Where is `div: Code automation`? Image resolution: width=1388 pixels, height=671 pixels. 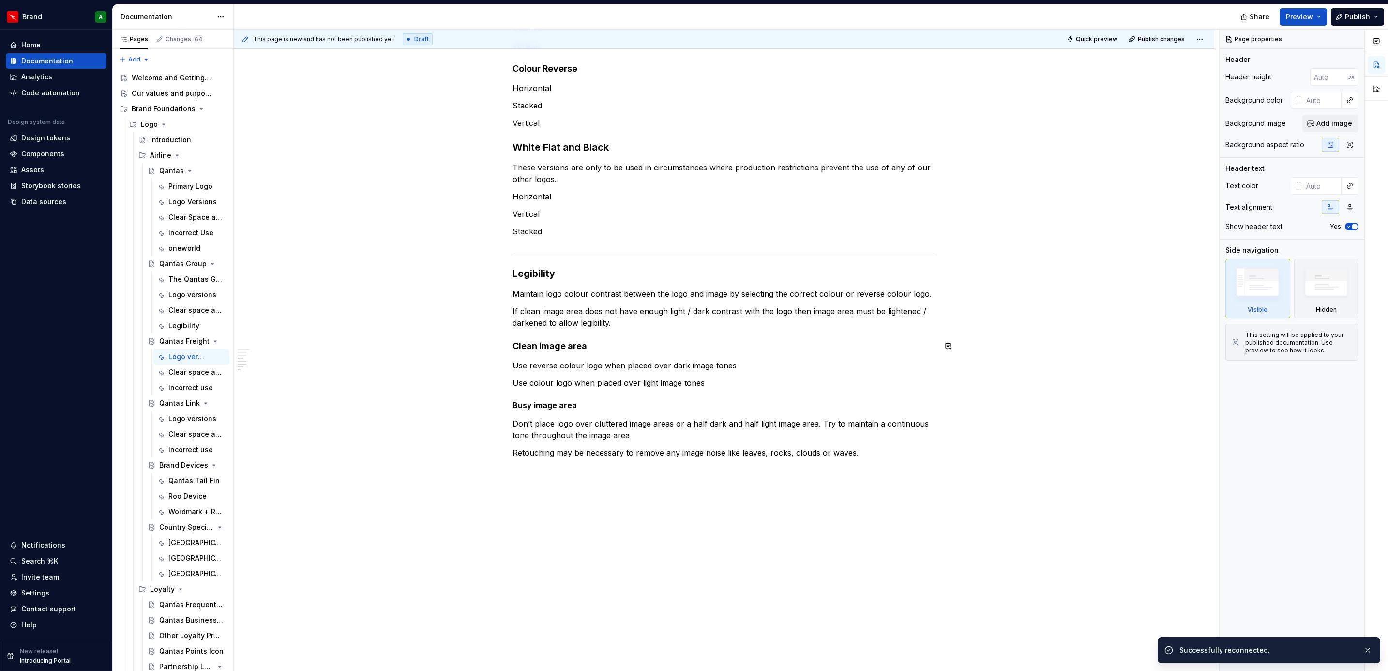
div: Code automation is located at coordinates (50, 93).